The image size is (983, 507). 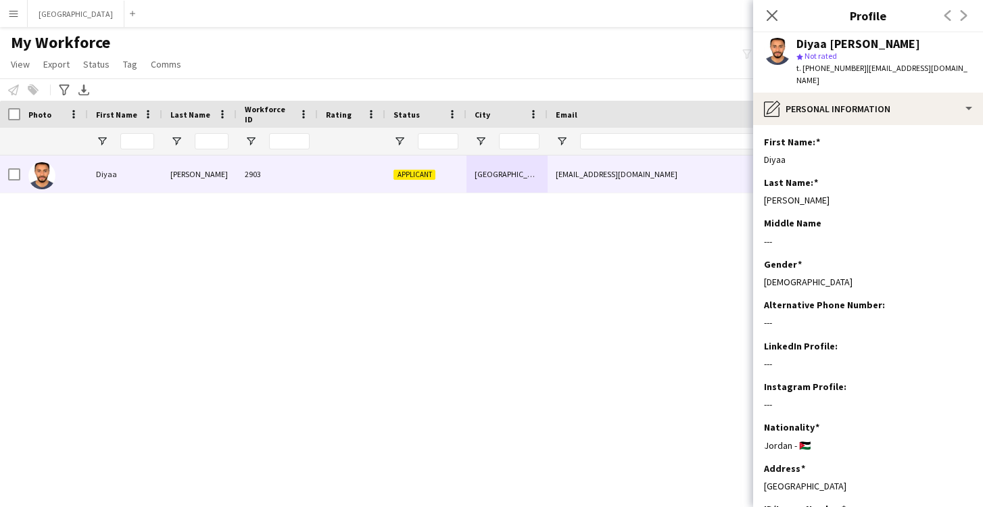 I want to click on a: View, so click(x=20, y=64).